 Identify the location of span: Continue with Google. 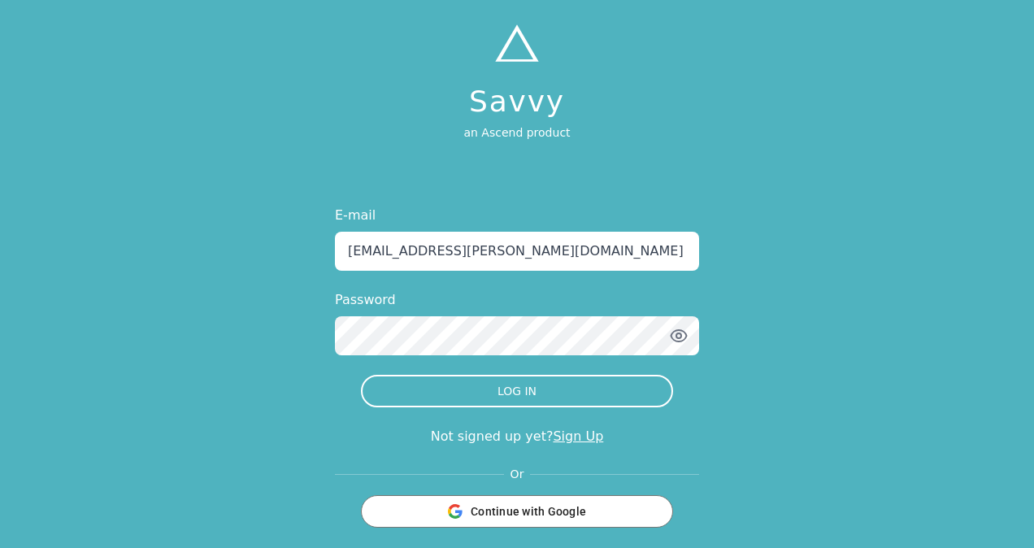
(528, 511).